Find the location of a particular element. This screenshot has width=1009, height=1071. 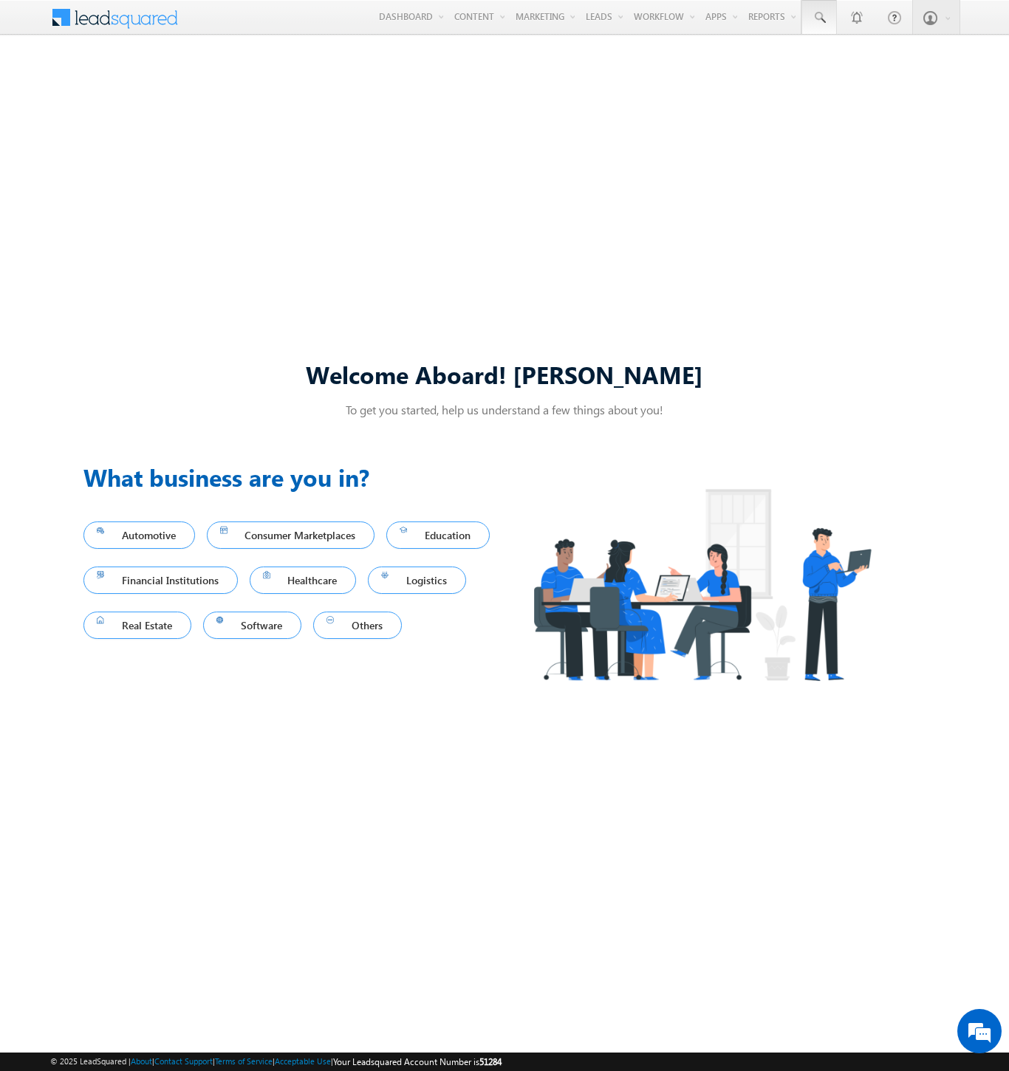

span: Logistics is located at coordinates (416, 580).